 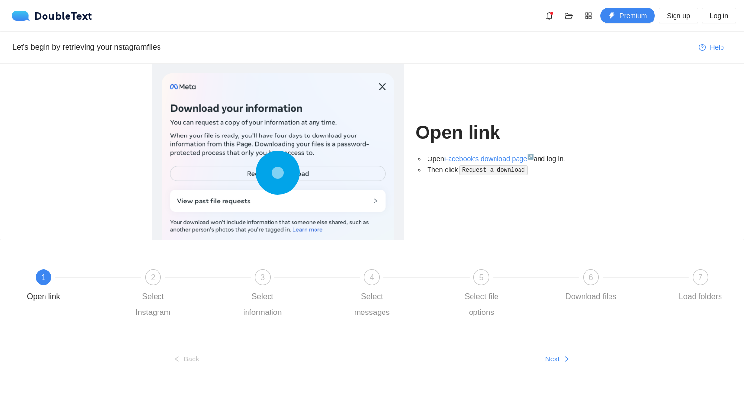 What do you see at coordinates (179, 295) in the screenshot?
I see `div: 2Select Instagram` at bounding box center [179, 295].